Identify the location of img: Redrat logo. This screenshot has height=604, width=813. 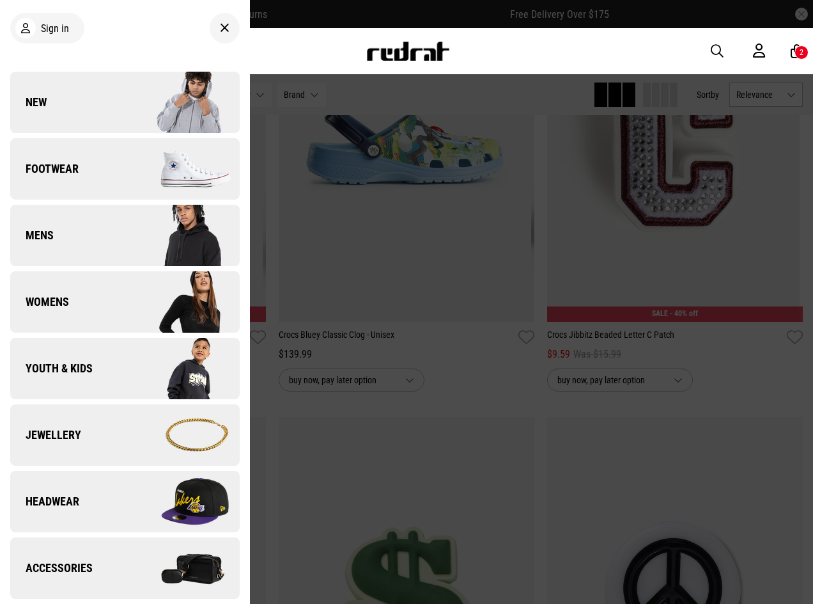
(408, 51).